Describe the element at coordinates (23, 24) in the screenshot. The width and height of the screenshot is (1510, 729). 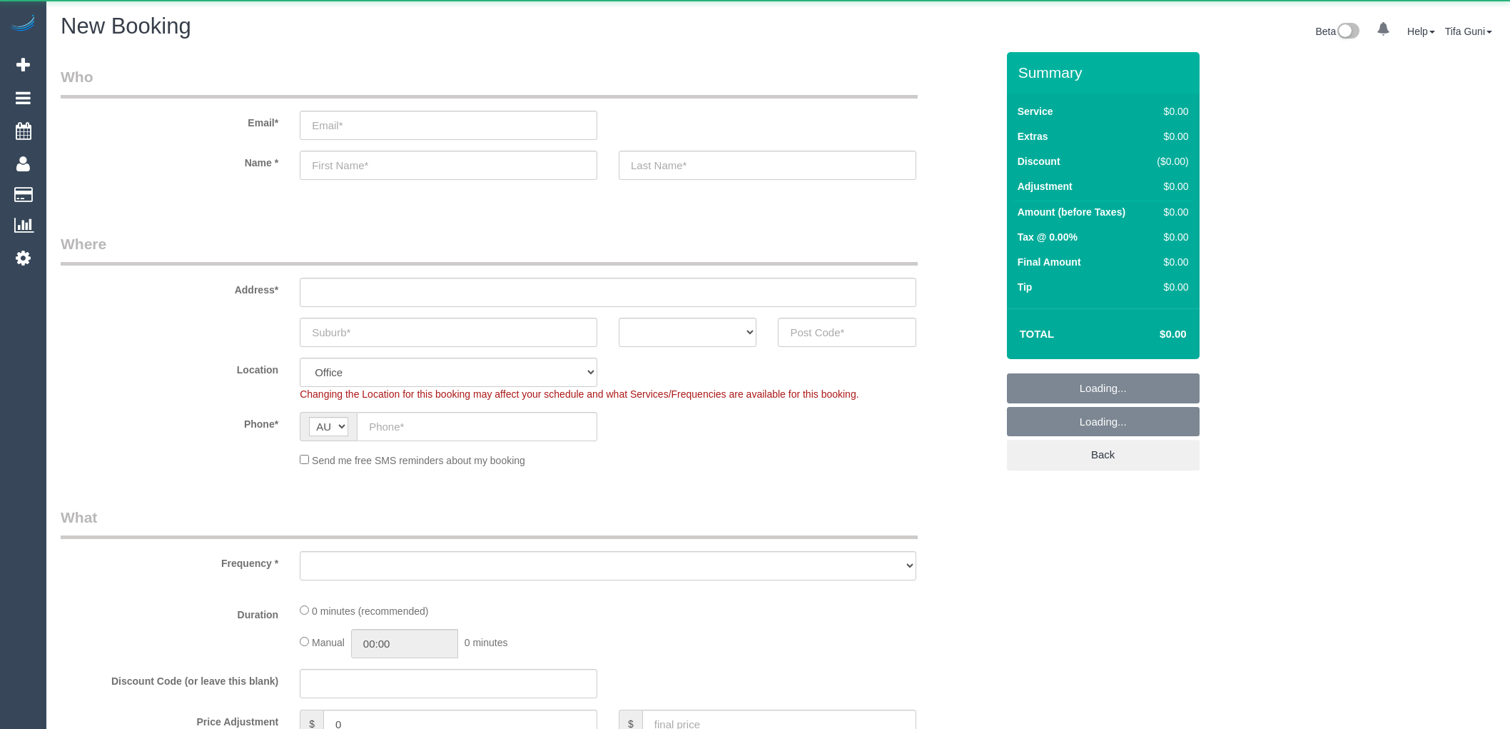
I see `img: Automaid Logo` at that location.